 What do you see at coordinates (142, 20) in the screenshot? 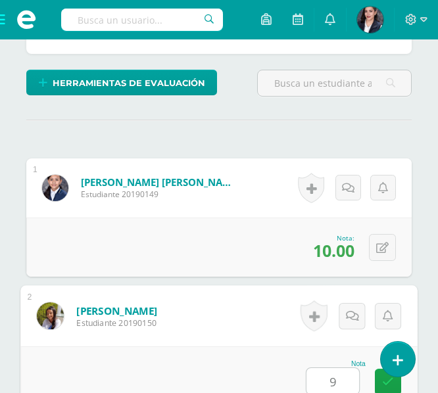
I see `input: Busca un usuario...` at bounding box center [142, 20].